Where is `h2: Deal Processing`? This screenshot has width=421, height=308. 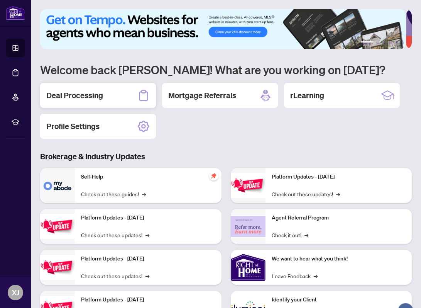 h2: Deal Processing is located at coordinates (74, 95).